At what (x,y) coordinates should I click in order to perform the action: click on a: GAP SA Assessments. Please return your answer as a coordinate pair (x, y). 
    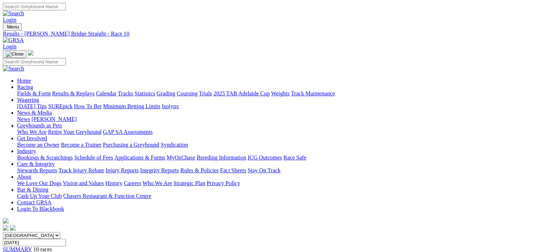
    Looking at the image, I should click on (128, 132).